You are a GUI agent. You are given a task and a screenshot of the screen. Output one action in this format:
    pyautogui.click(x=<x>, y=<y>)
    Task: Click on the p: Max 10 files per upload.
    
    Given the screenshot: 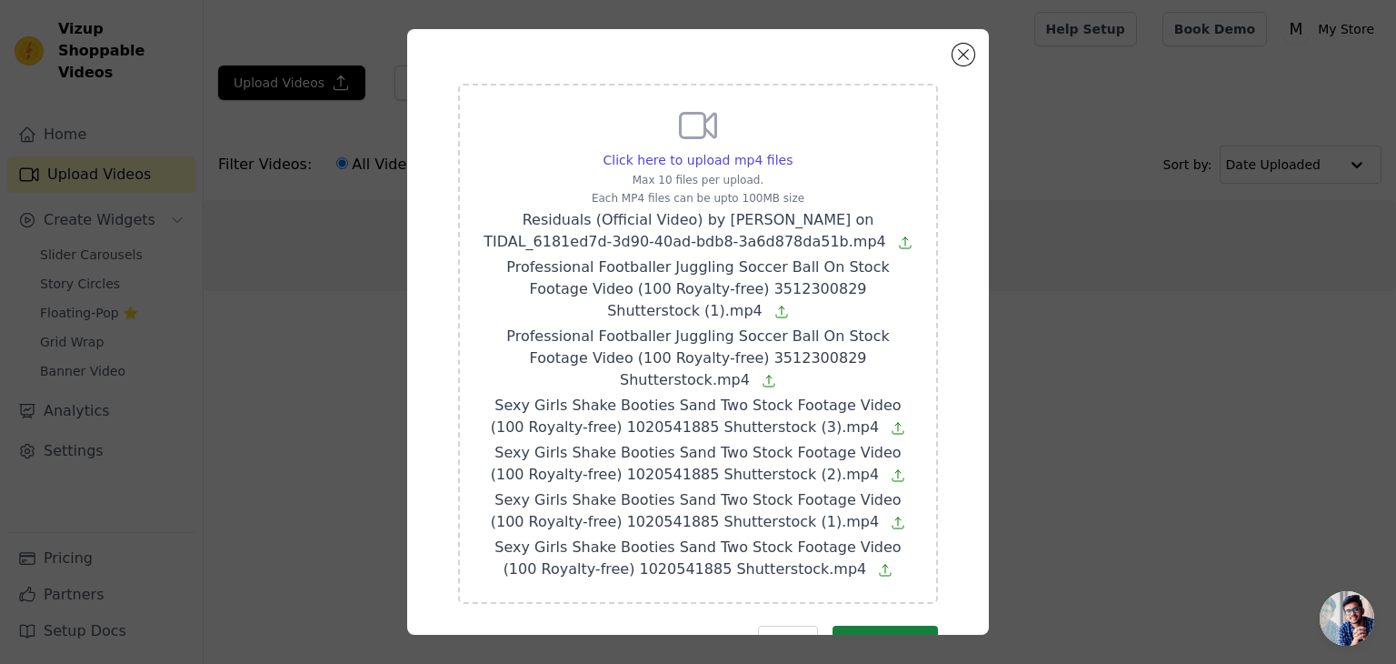 What is the action you would take?
    pyautogui.click(x=698, y=180)
    